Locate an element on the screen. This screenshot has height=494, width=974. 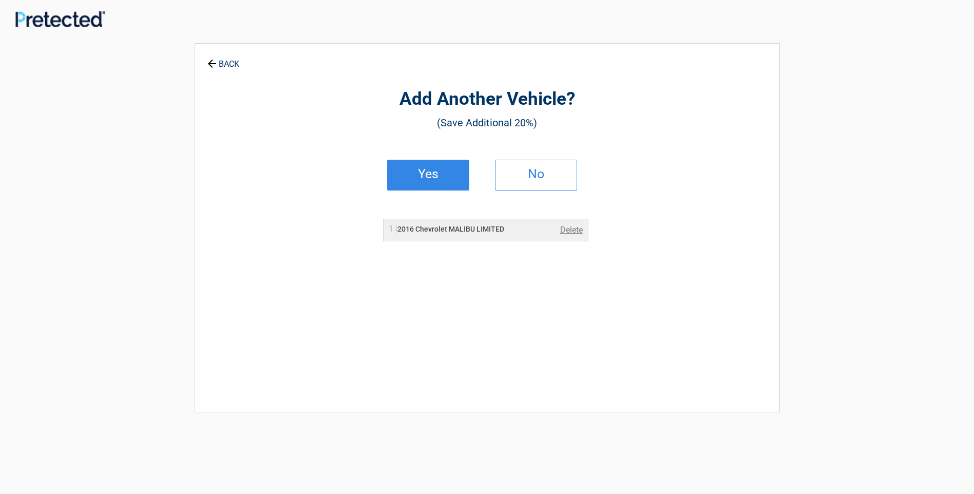
h2: No is located at coordinates (536, 174).